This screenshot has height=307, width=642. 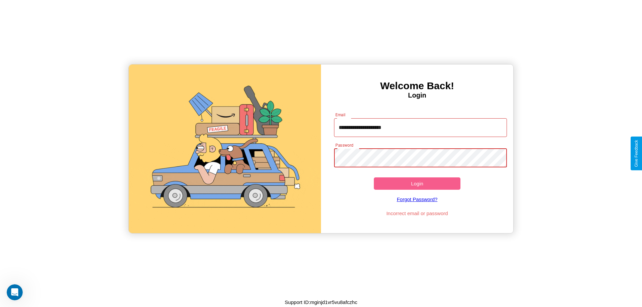 I want to click on a: Forgot Password?, so click(x=417, y=199).